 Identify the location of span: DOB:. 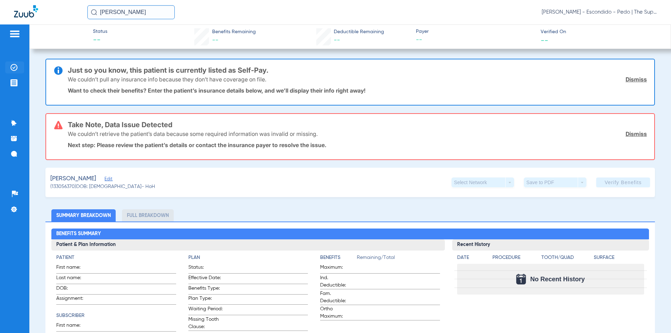
(73, 289).